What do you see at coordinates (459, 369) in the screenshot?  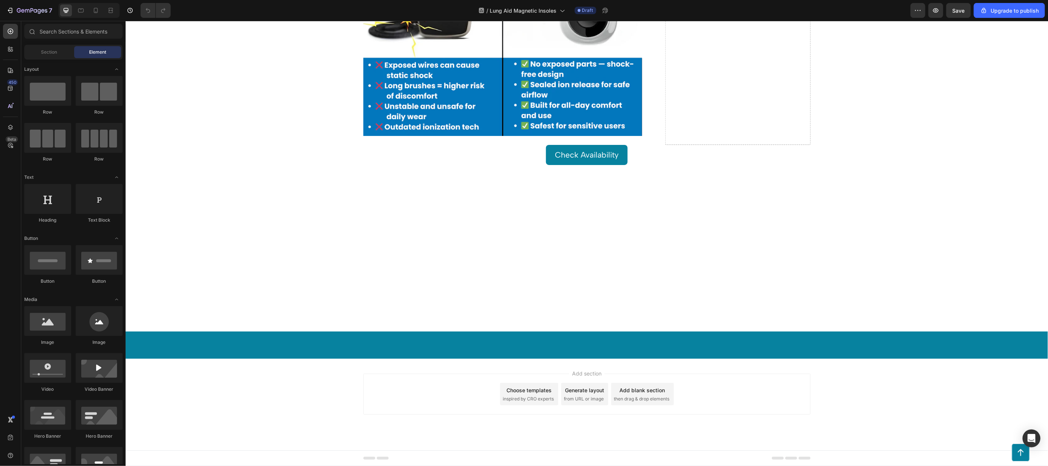 I see `div: Generate layout` at bounding box center [459, 369].